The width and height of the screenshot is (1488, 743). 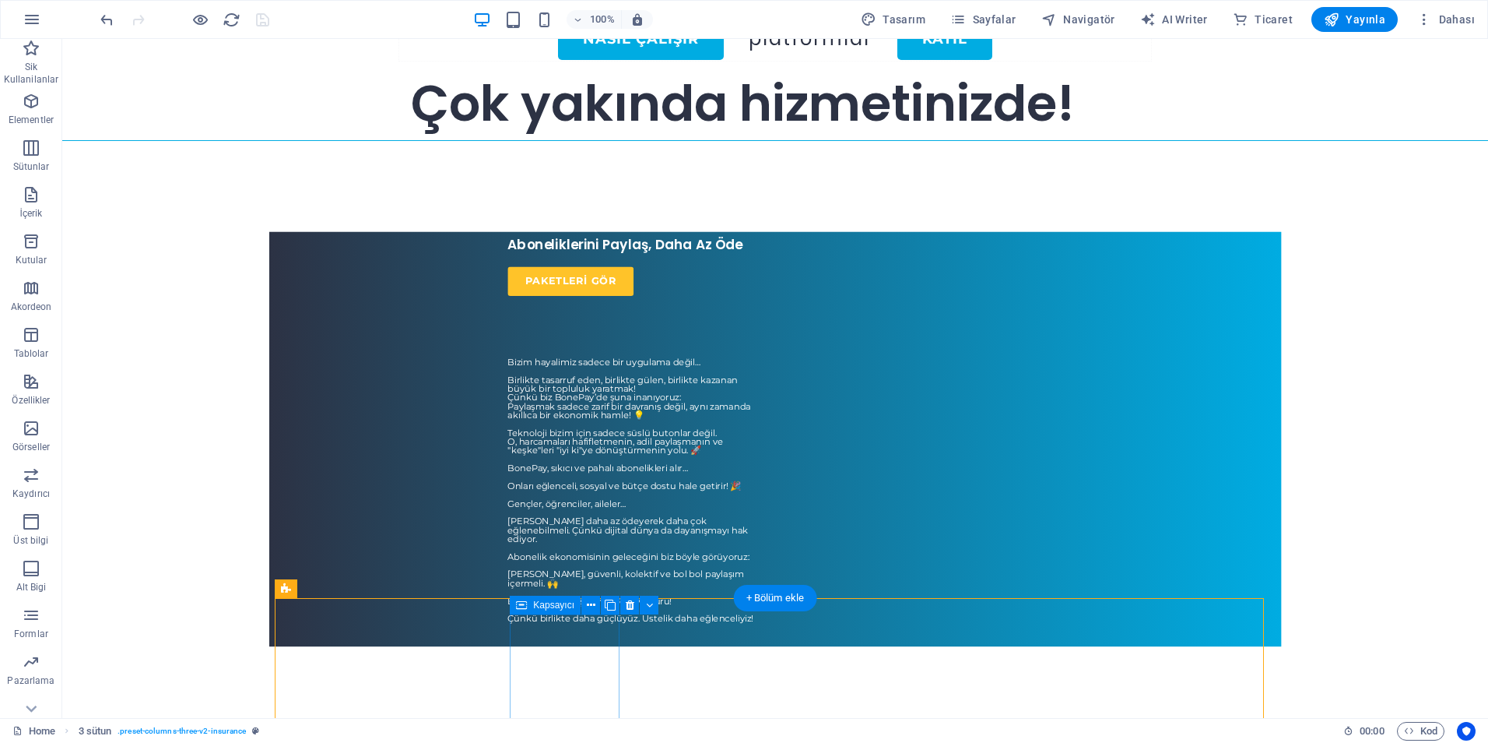 What do you see at coordinates (1078, 19) in the screenshot?
I see `button: Navigatör` at bounding box center [1078, 19].